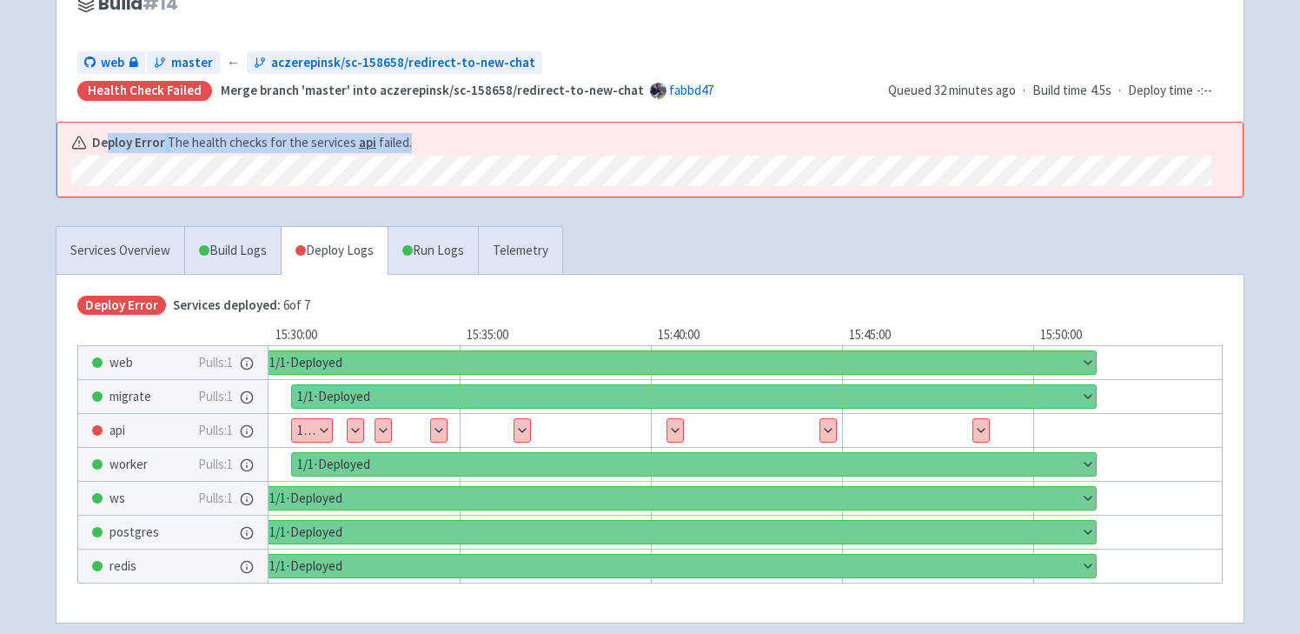 Image resolution: width=1300 pixels, height=634 pixels. What do you see at coordinates (129, 464) in the screenshot?
I see `span: worker` at bounding box center [129, 464].